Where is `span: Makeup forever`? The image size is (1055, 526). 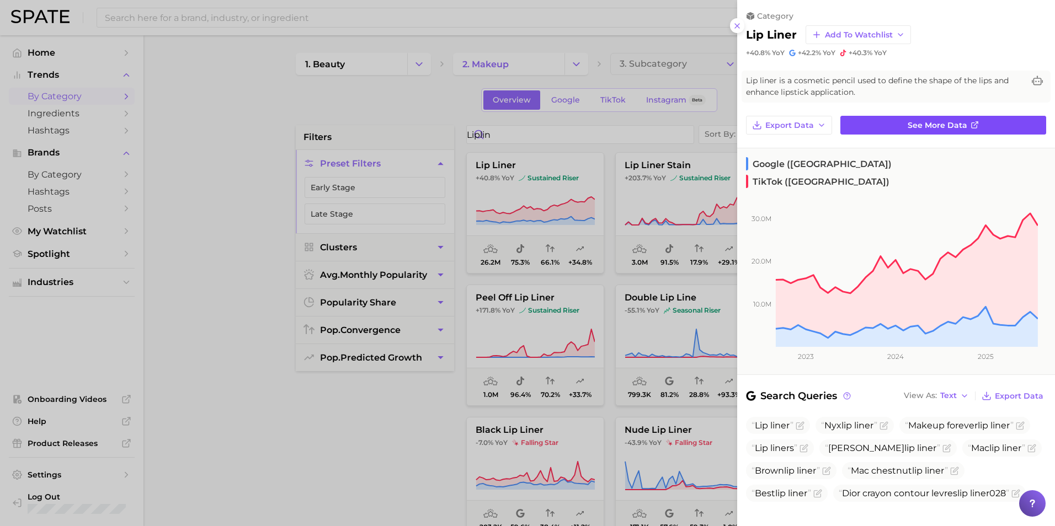
span: Makeup forever is located at coordinates (959, 425).